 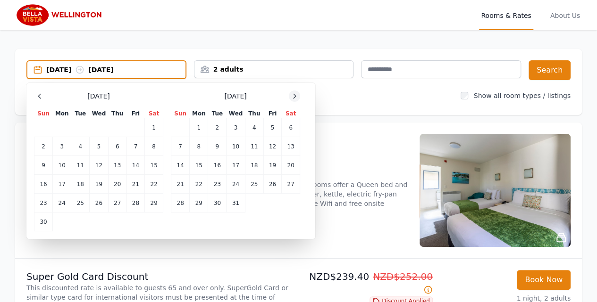 I want to click on label: Show all room types / listings, so click(x=522, y=96).